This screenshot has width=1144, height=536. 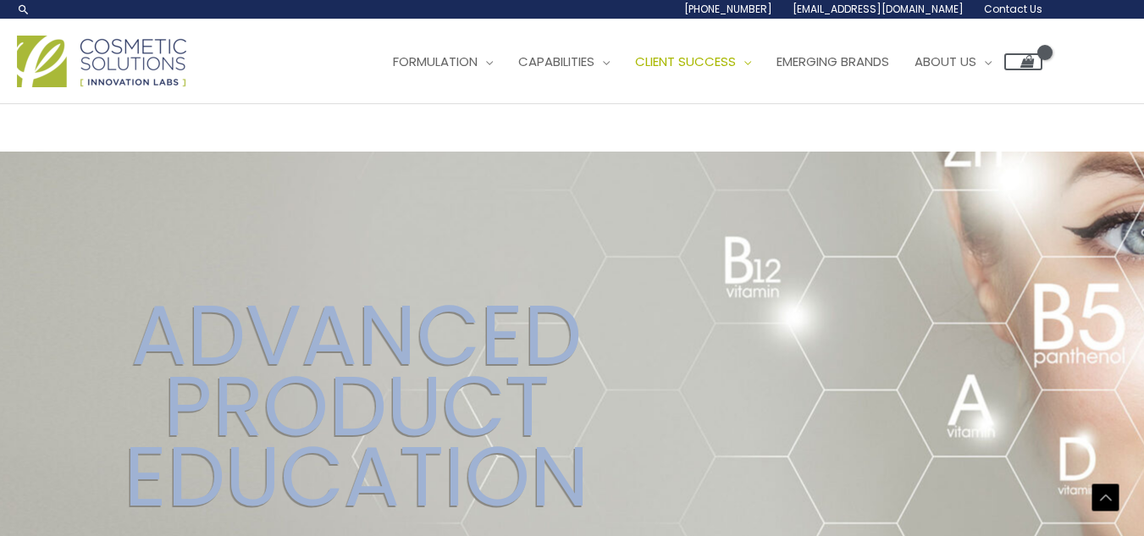 I want to click on a: About Us, so click(x=953, y=62).